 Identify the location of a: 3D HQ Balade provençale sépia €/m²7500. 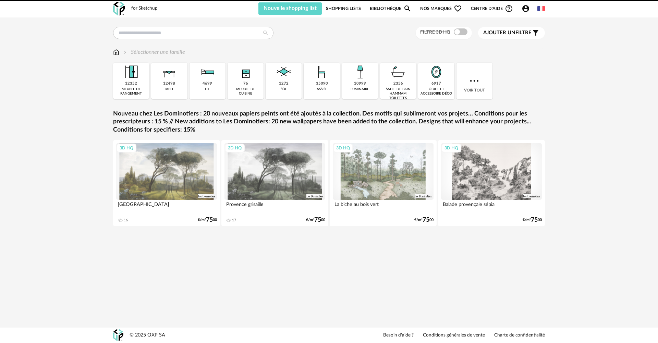
(491, 183).